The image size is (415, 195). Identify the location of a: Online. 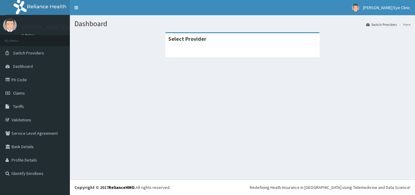
(29, 35).